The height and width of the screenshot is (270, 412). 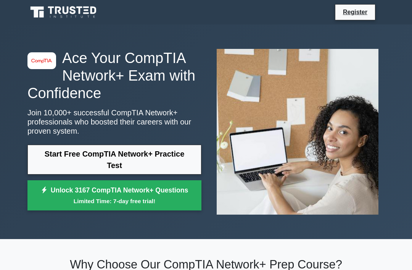 I want to click on small: Limited Time: 7-day free trial!, so click(x=115, y=201).